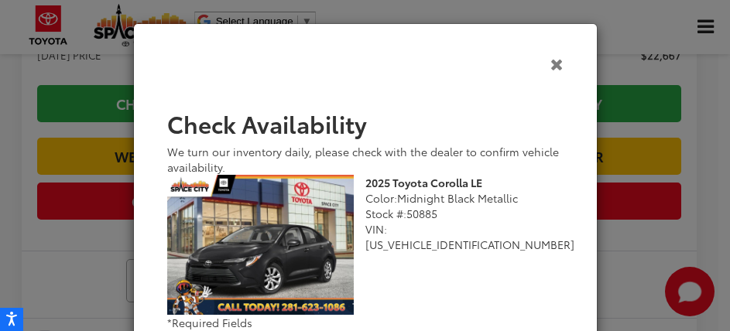  What do you see at coordinates (422, 214) in the screenshot?
I see `span: 50885` at bounding box center [422, 214].